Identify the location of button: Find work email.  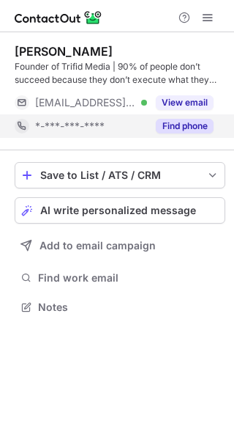
(120, 278).